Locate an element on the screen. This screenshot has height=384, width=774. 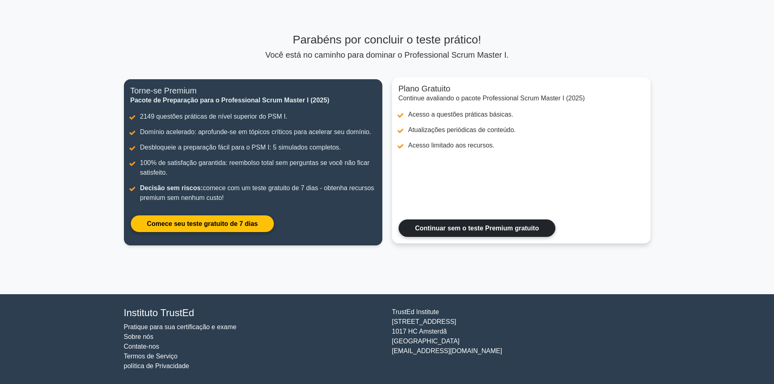
a: Termos de Serviço is located at coordinates (151, 356).